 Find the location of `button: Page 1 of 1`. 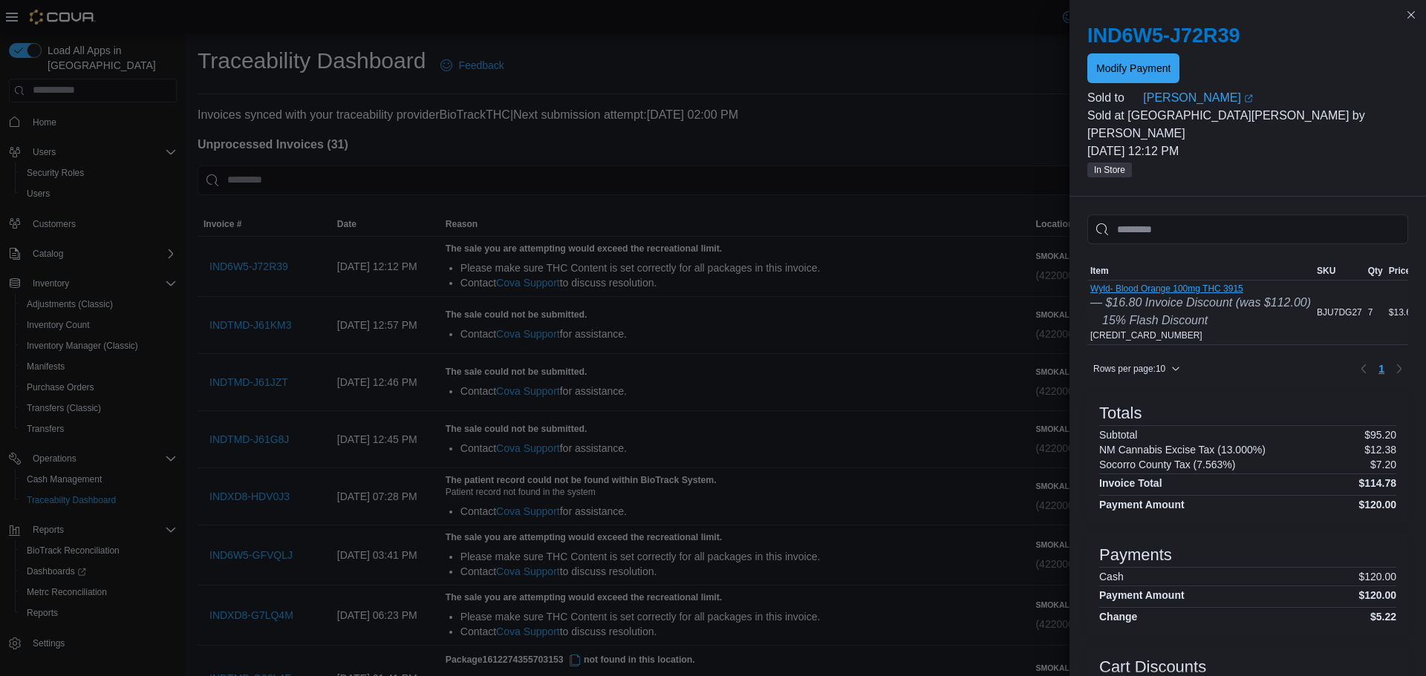

button: Page 1 of 1 is located at coordinates (1381, 369).